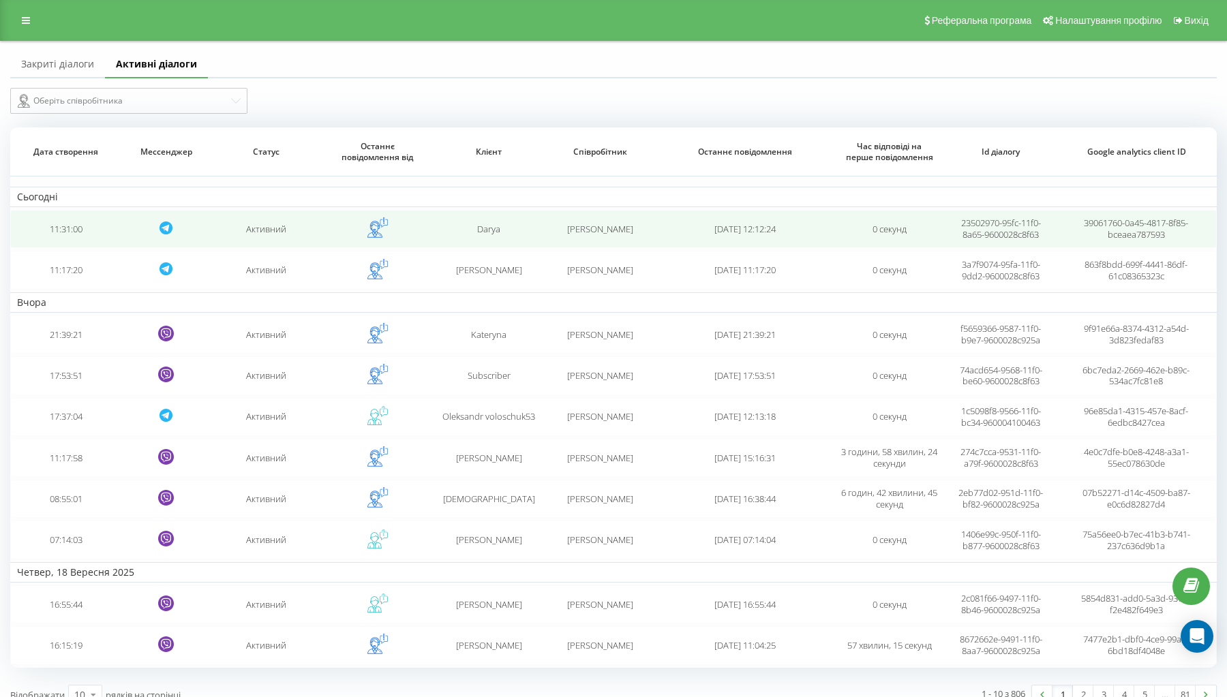 The height and width of the screenshot is (697, 1227). I want to click on span: 23502970-95fc-11f0-8a65-9600028c8f63, so click(1000, 228).